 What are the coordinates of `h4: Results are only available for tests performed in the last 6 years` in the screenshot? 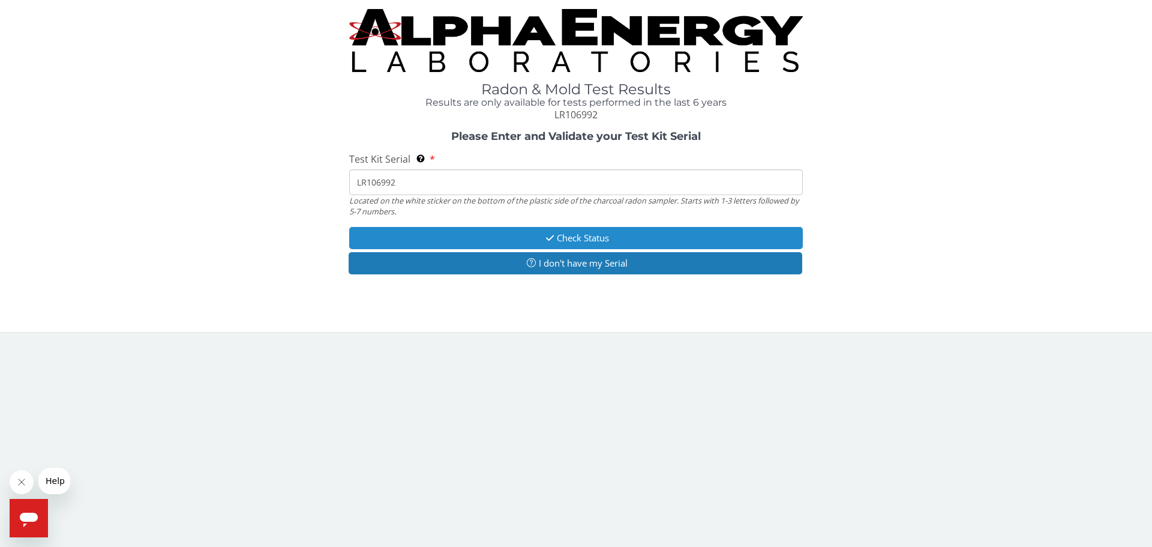 It's located at (576, 103).